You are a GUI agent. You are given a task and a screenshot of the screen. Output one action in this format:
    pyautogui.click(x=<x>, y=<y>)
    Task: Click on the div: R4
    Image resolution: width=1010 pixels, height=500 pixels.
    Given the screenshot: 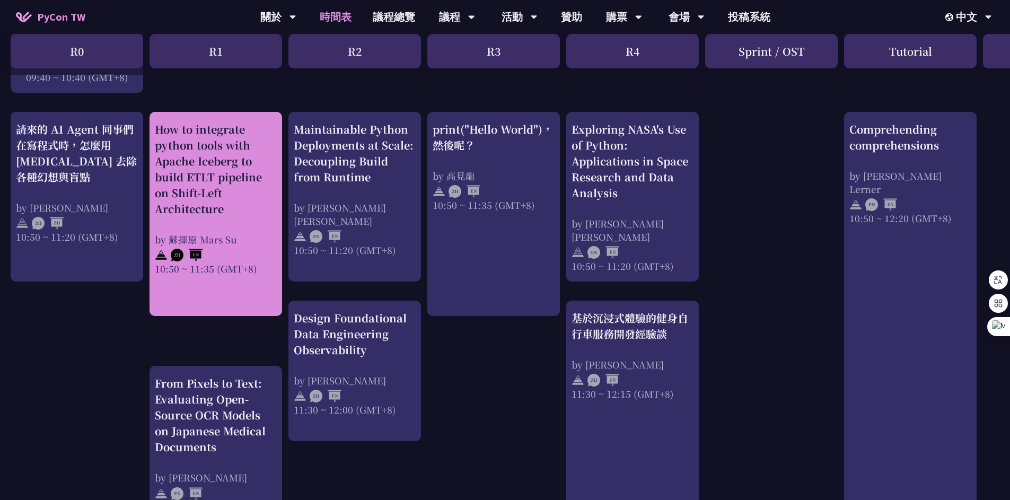 What is the action you would take?
    pyautogui.click(x=633, y=51)
    